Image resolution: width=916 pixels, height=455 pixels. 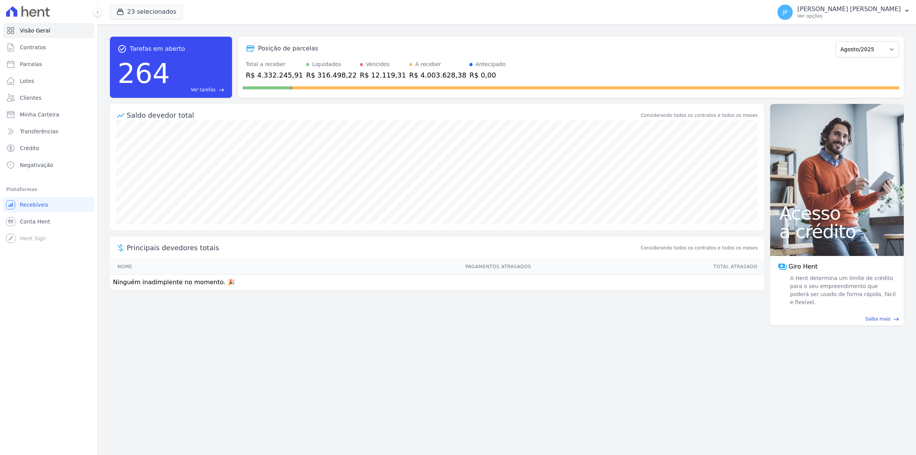 What do you see at coordinates (48, 47) in the screenshot?
I see `a: Contratos` at bounding box center [48, 47].